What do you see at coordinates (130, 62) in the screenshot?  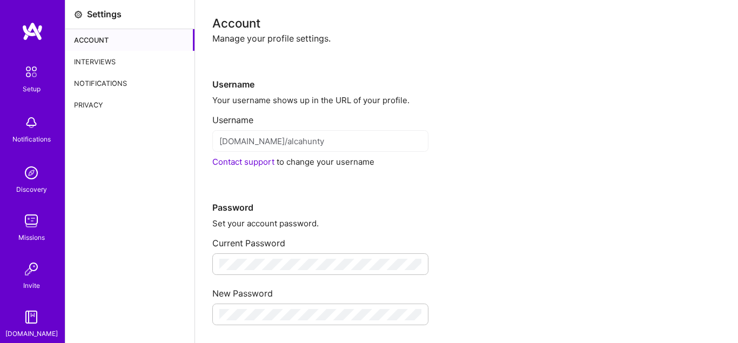 I see `div: Interviews` at bounding box center [130, 62].